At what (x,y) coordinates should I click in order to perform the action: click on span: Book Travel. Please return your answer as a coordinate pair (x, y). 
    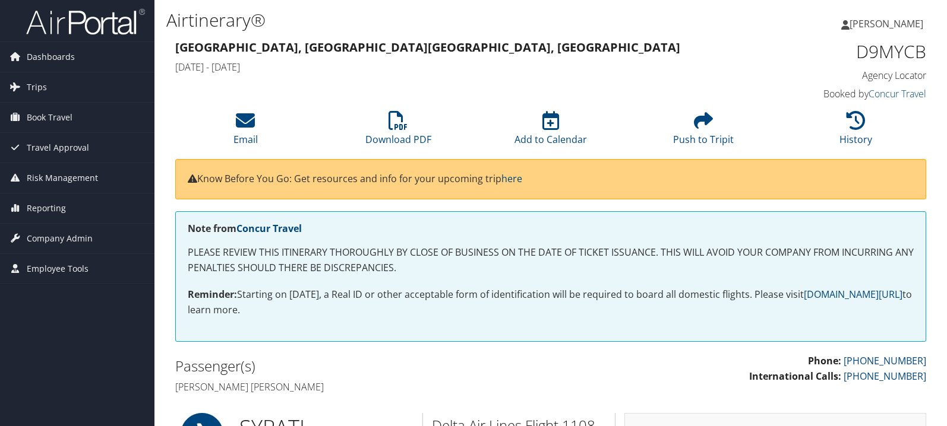
    Looking at the image, I should click on (49, 118).